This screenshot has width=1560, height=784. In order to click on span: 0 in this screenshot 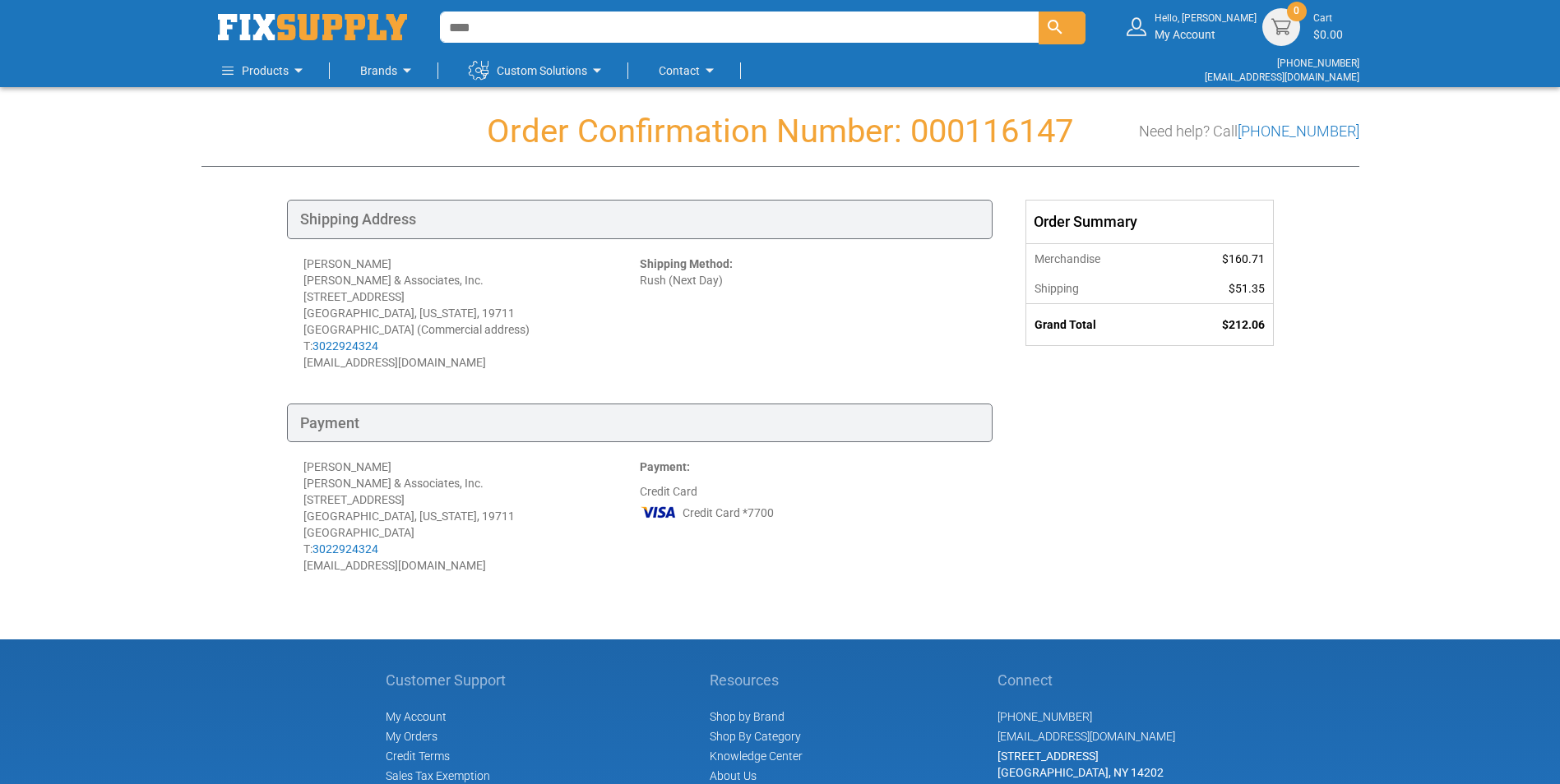, I will do `click(1296, 11)`.